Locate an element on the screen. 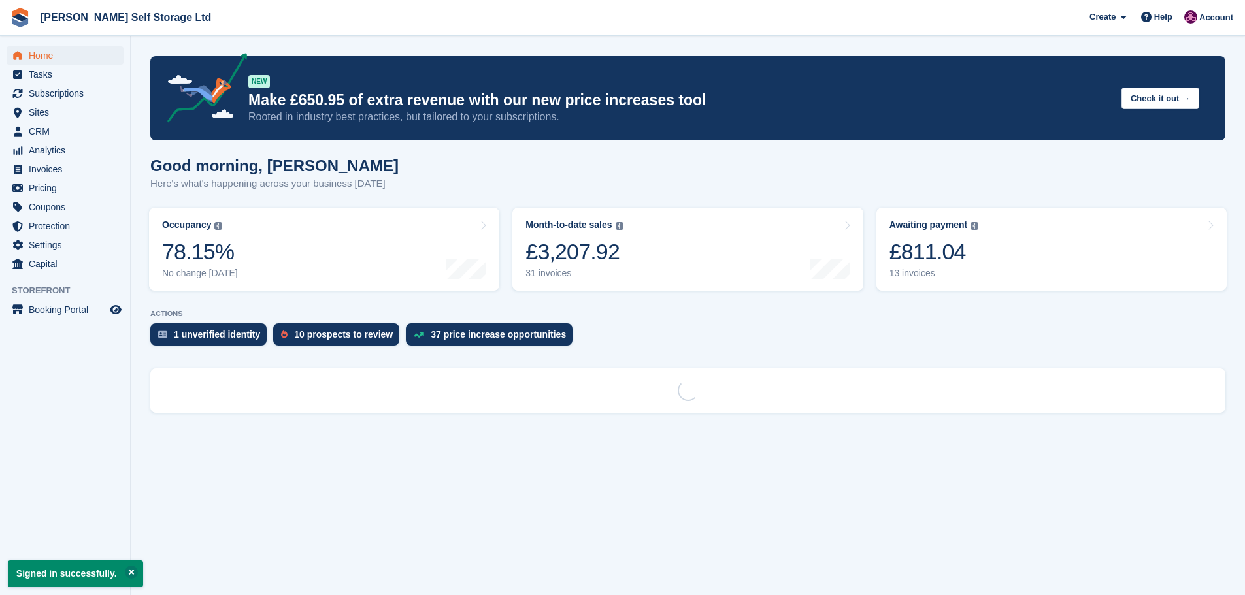 This screenshot has width=1245, height=595. button: Check it out → is located at coordinates (1160, 98).